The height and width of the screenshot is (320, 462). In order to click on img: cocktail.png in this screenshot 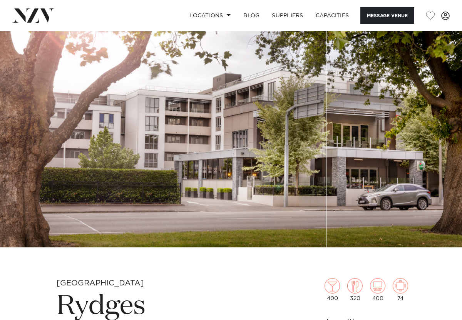, I will do `click(332, 286)`.